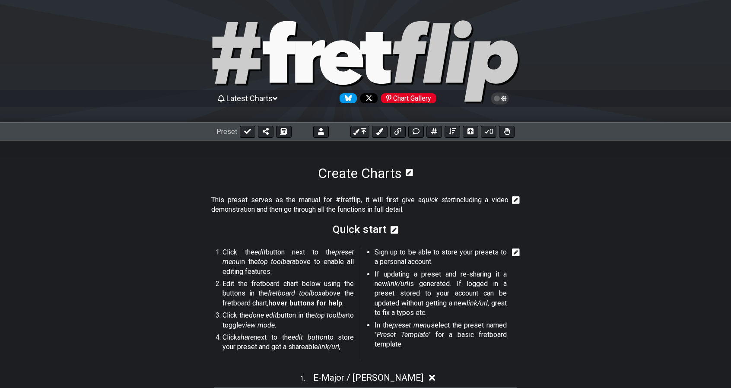  I want to click on span: 1 ., so click(307, 379).